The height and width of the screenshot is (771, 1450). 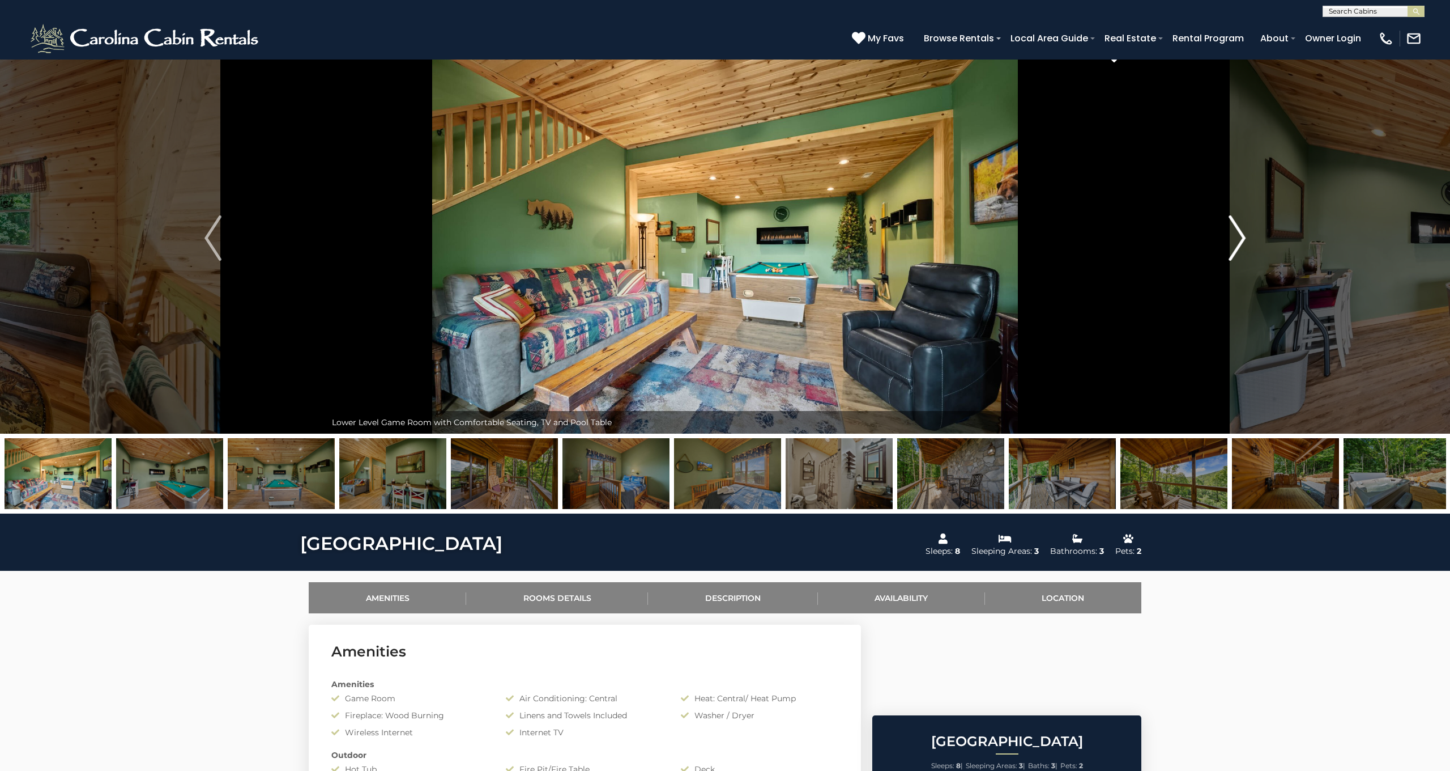 I want to click on img: 168916813, so click(x=1062, y=473).